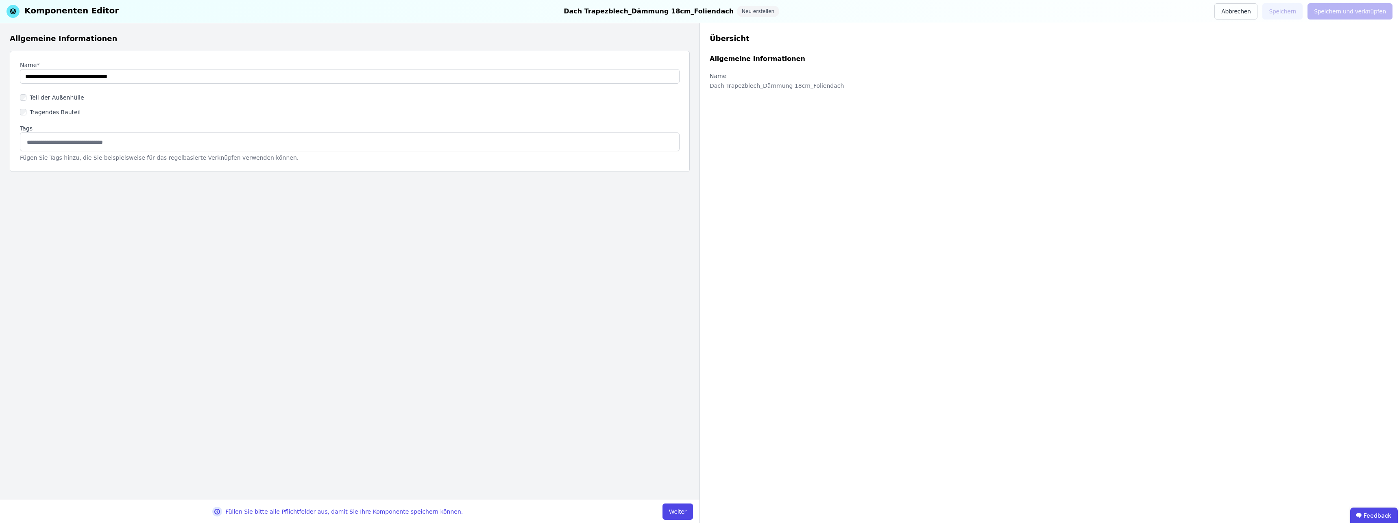 This screenshot has width=1399, height=523. I want to click on label: Name*, so click(350, 65).